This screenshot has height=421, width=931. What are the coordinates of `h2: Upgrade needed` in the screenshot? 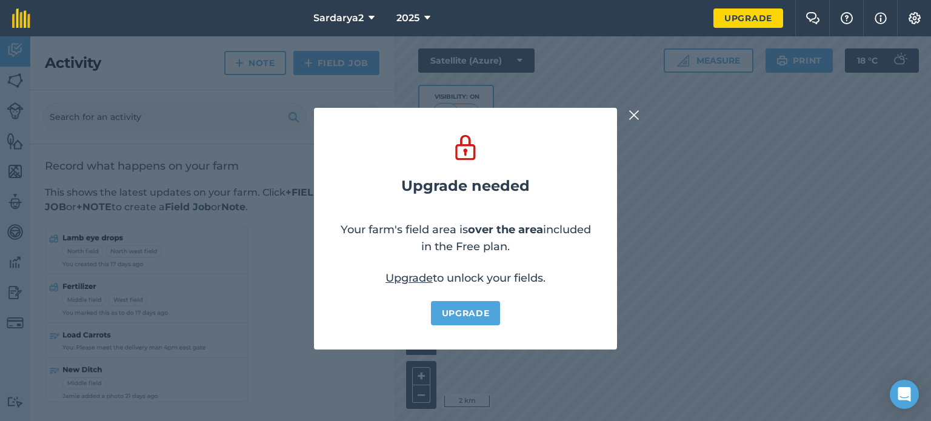 It's located at (465, 186).